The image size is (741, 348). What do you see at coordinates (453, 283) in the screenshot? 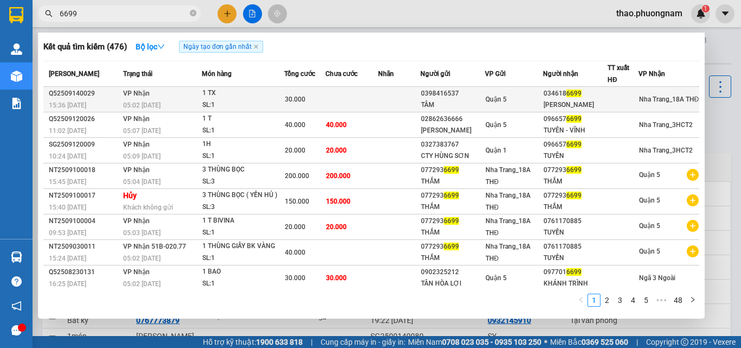
I see `div: TÂN HÒA LỢI` at bounding box center [453, 283].